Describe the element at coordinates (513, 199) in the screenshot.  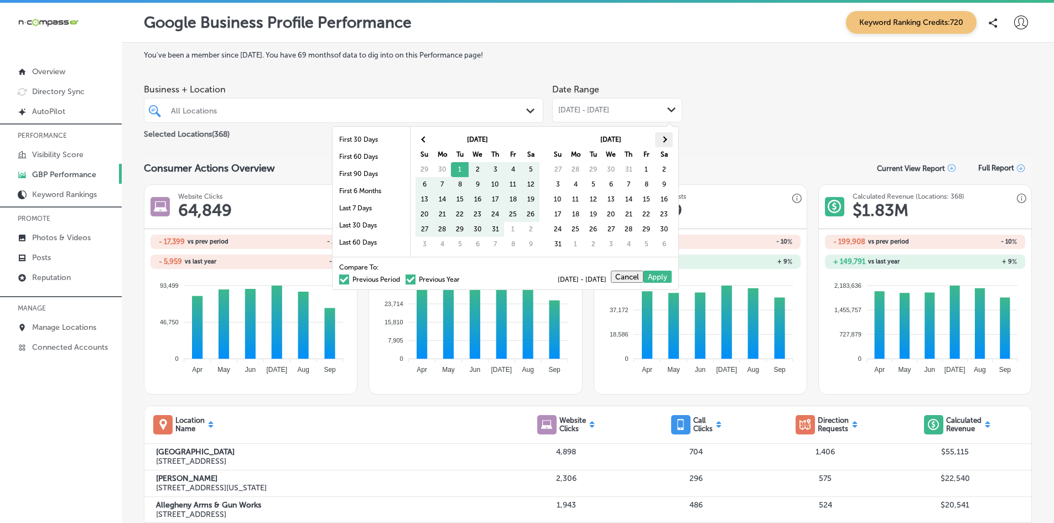
I see `td: 18` at that location.